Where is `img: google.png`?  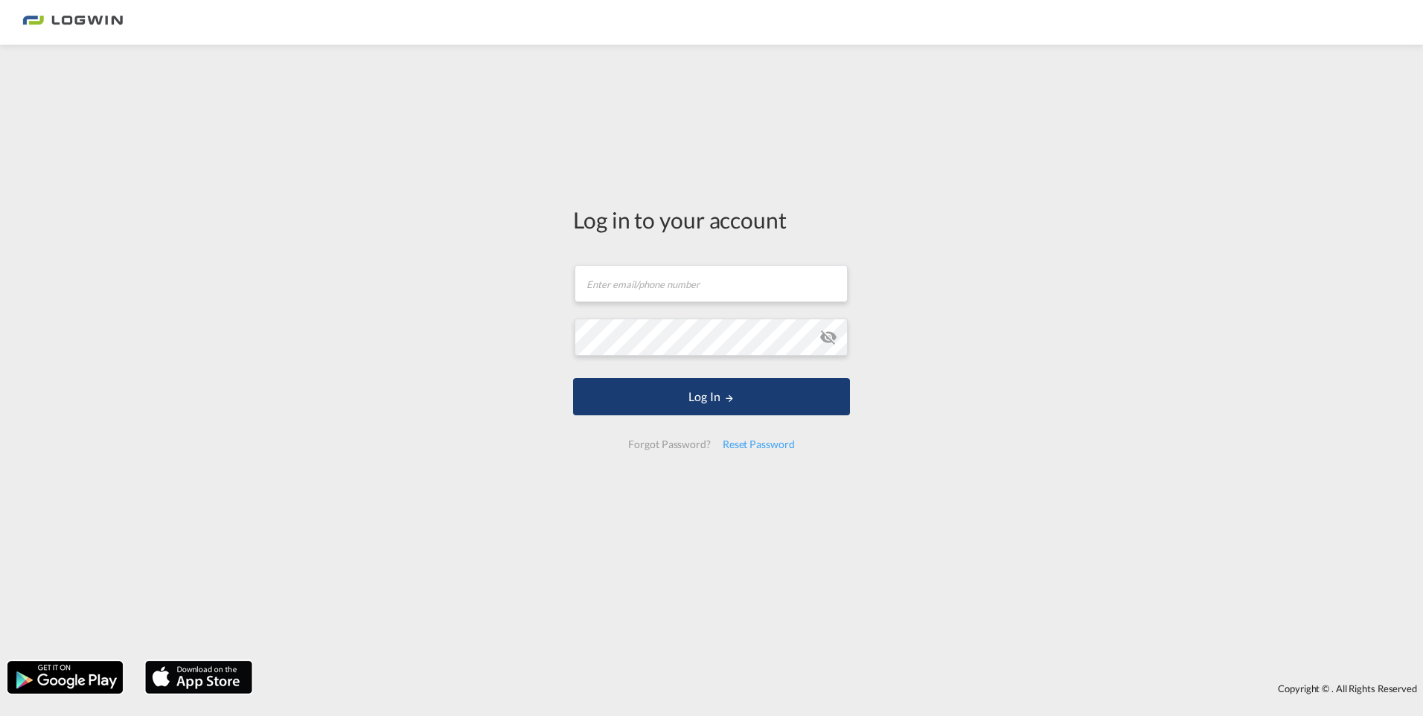 img: google.png is located at coordinates (65, 677).